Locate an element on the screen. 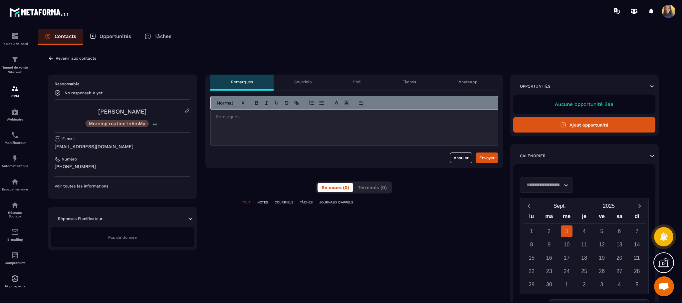 The image size is (682, 303). div: 22 is located at coordinates (531, 271).